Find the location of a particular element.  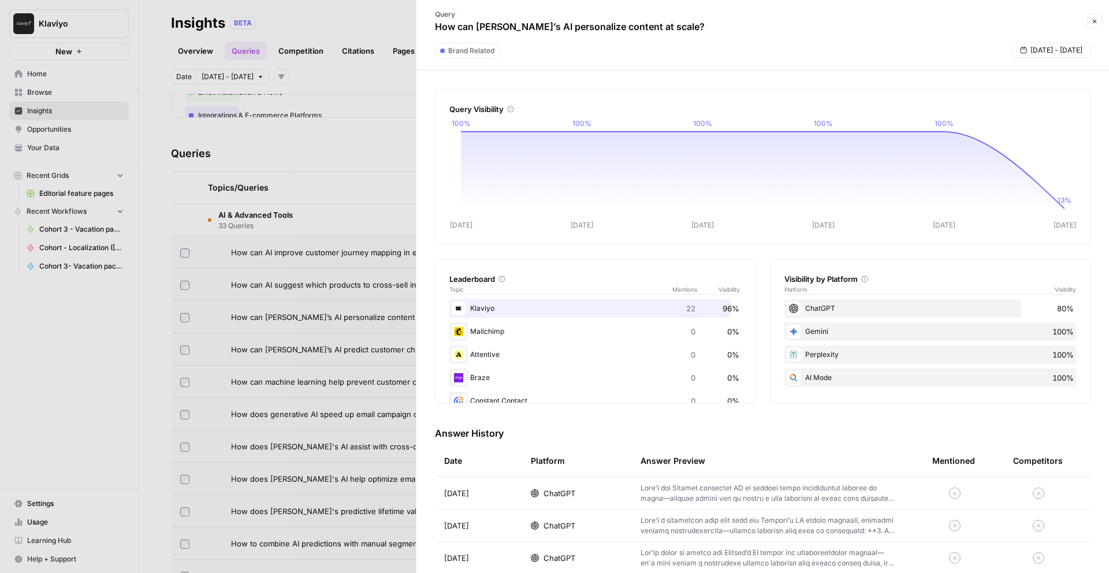

div: Platform is located at coordinates (548, 461).